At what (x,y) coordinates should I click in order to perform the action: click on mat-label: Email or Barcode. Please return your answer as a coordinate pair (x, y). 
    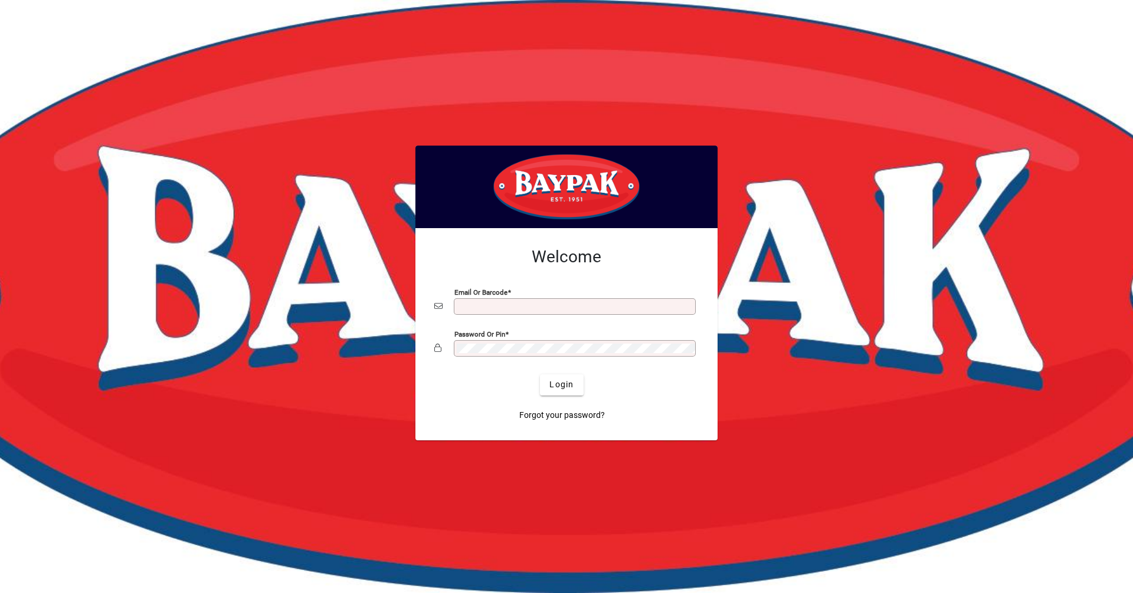
    Looking at the image, I should click on (481, 292).